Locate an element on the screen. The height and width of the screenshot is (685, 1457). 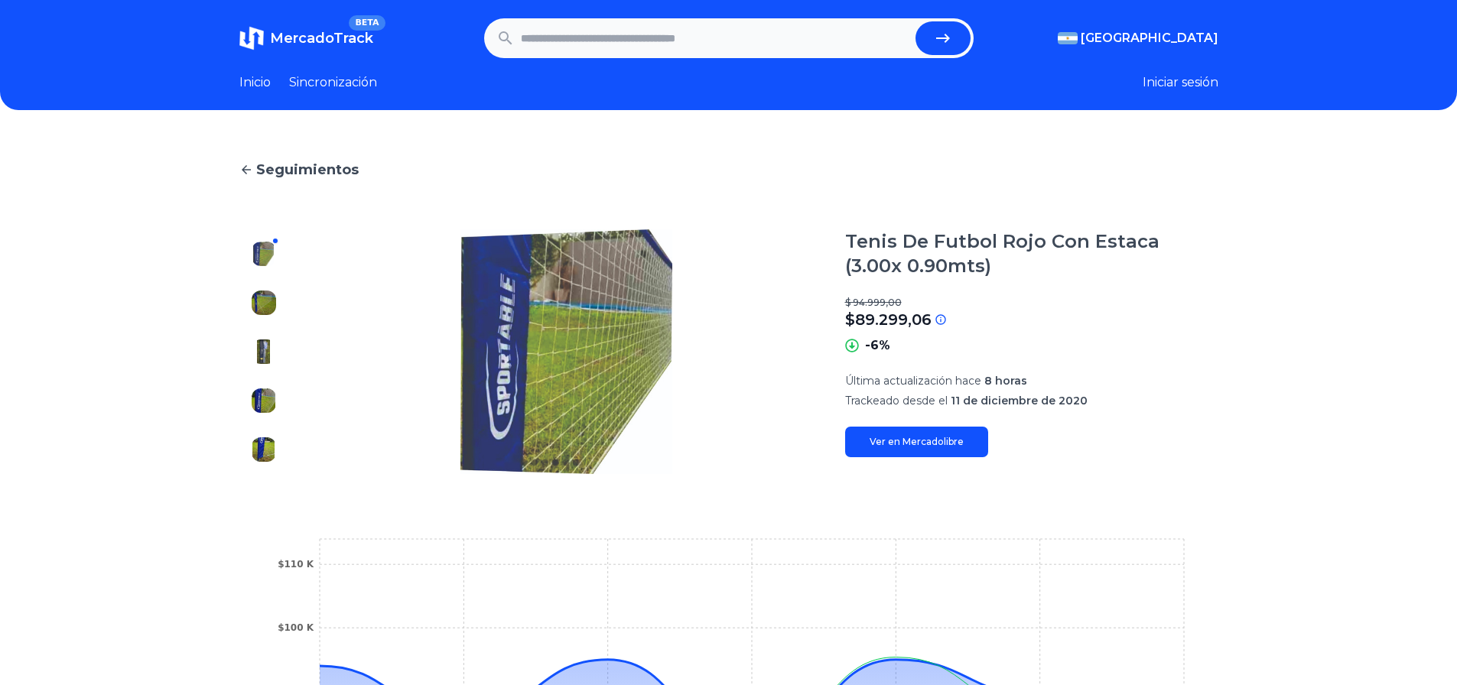
tspan: $110 K is located at coordinates (296, 564).